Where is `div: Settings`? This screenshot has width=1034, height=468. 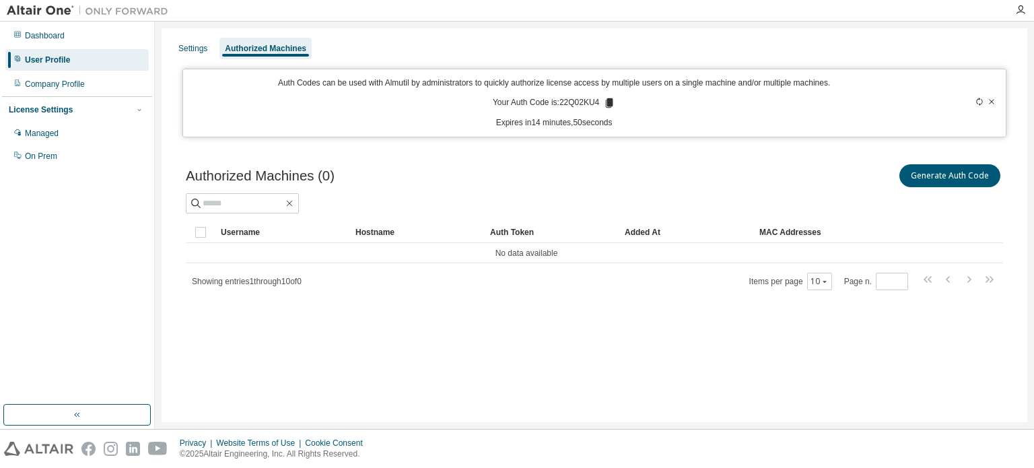 div: Settings is located at coordinates (192, 48).